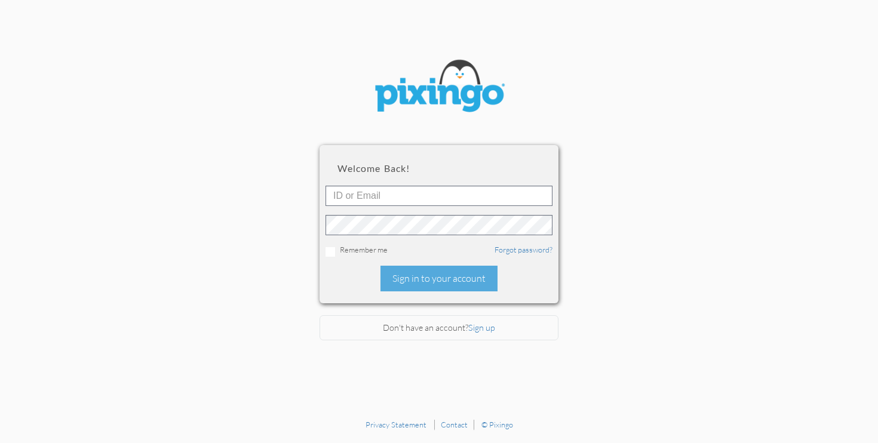 The width and height of the screenshot is (878, 443). I want to click on a: © Pixingo, so click(497, 425).